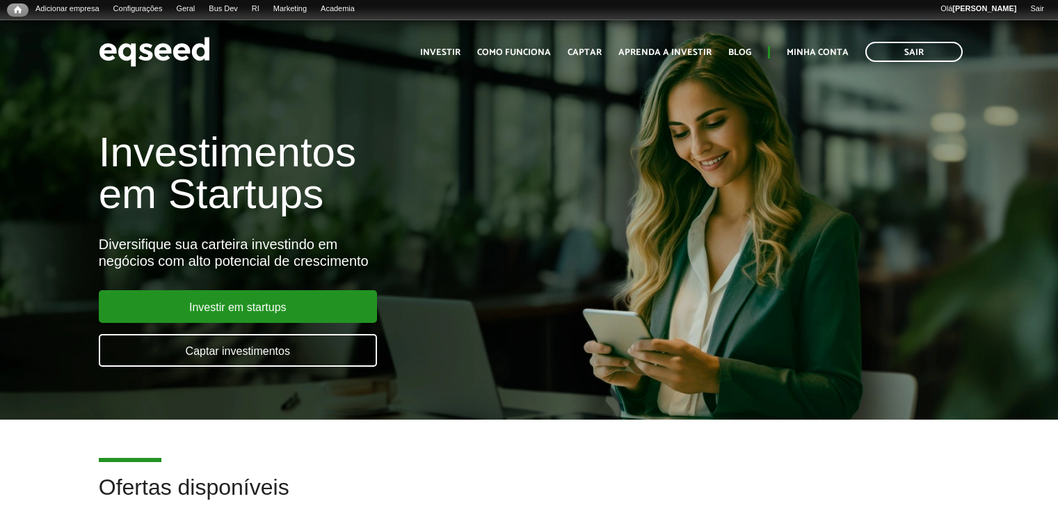 This screenshot has height=508, width=1058. What do you see at coordinates (154, 51) in the screenshot?
I see `img: EqSeed` at bounding box center [154, 51].